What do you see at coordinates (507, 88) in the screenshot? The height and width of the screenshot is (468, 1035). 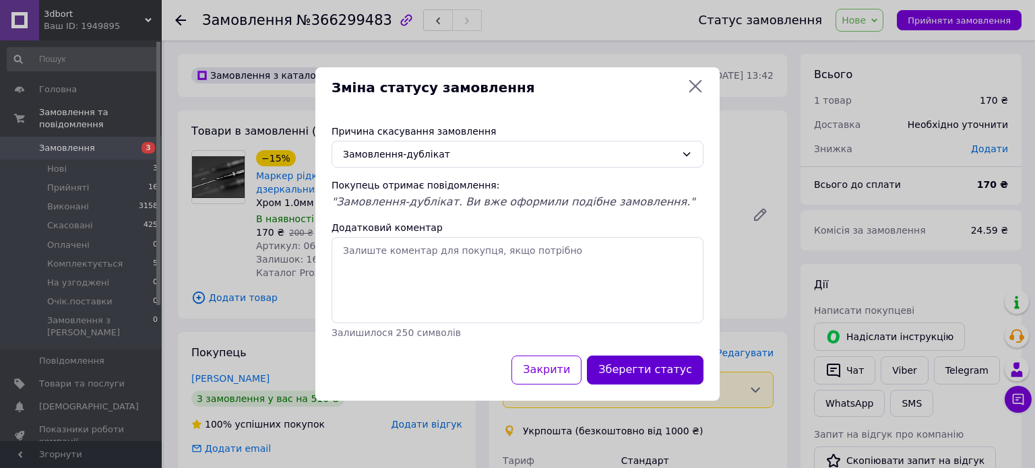 I see `span: Зміна статусу замовлення` at bounding box center [507, 88].